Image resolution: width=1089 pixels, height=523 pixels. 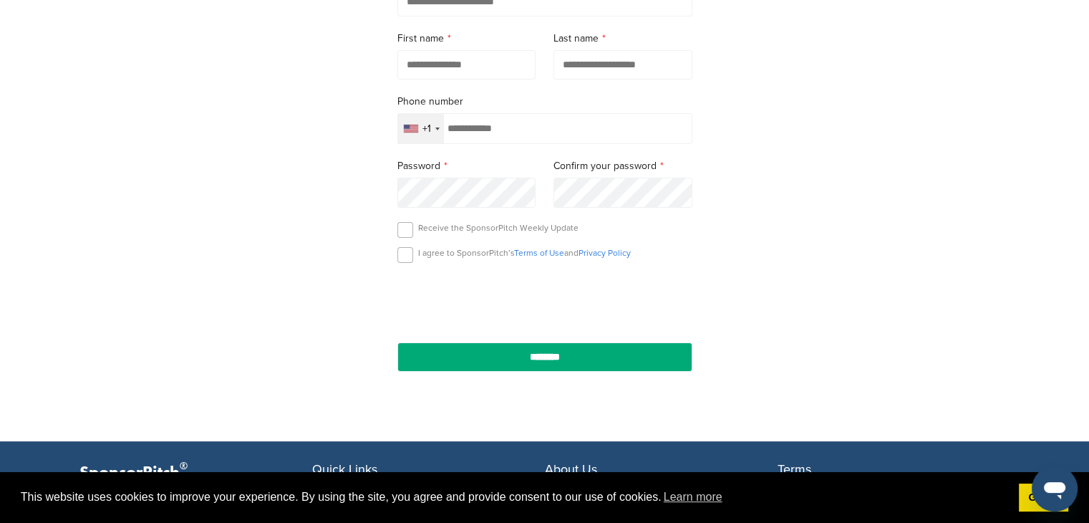 I want to click on p: Receive the SponsorPitch Weekly Update, so click(x=498, y=228).